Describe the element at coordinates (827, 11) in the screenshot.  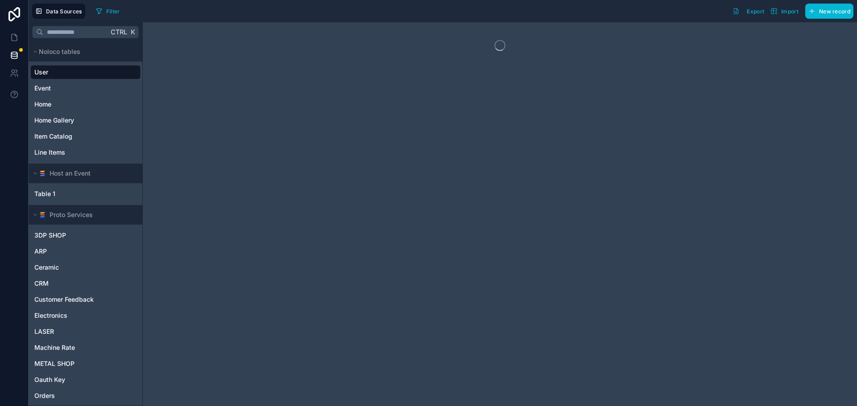
I see `a: New record` at that location.